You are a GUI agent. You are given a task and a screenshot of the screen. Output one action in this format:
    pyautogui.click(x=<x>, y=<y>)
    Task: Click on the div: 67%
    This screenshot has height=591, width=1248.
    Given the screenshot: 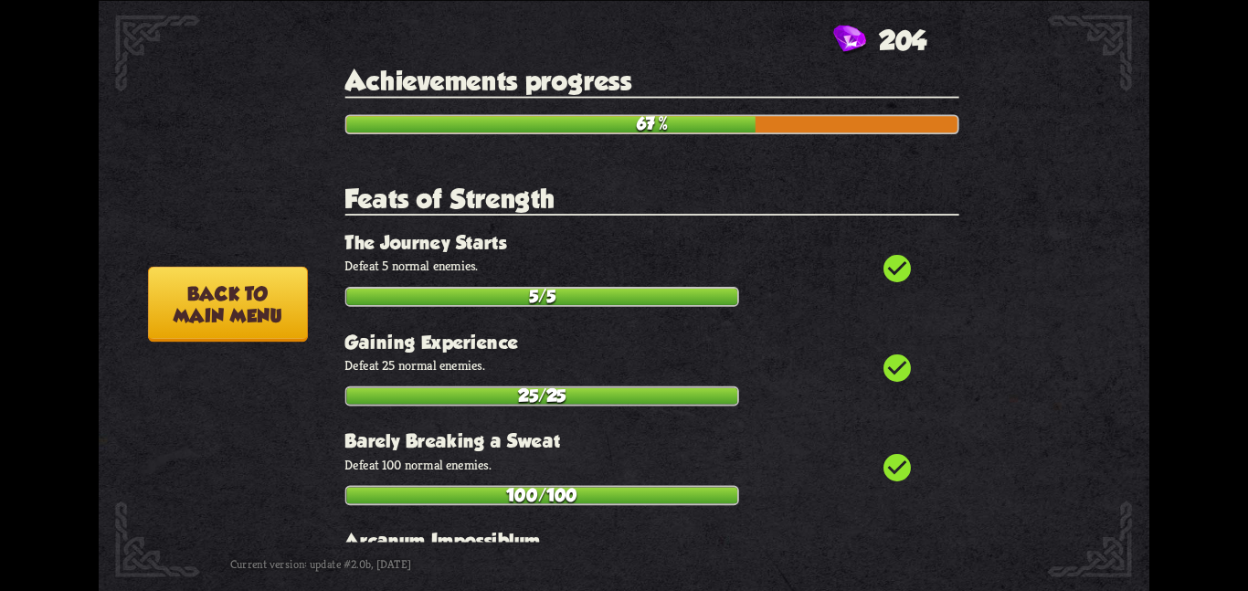 What is the action you would take?
    pyautogui.click(x=651, y=124)
    